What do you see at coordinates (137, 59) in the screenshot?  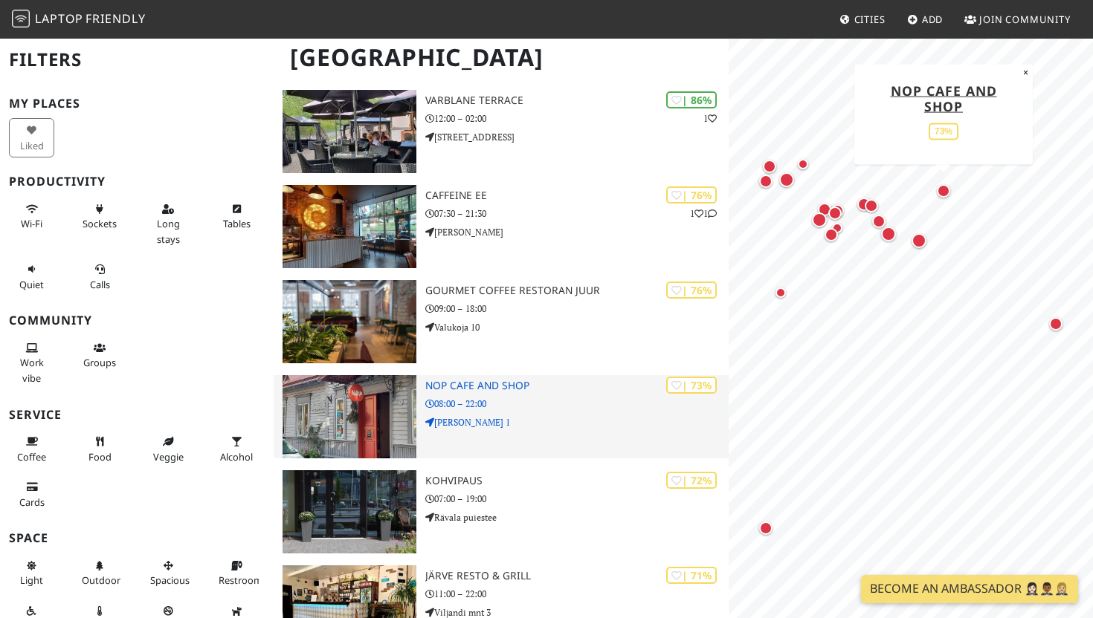 I see `h2: Filters` at bounding box center [137, 59].